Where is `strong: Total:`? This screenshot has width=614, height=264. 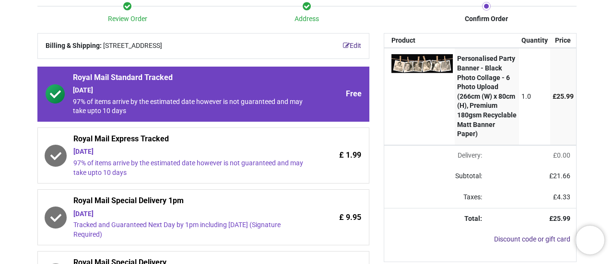
strong: Total: is located at coordinates (473, 219).